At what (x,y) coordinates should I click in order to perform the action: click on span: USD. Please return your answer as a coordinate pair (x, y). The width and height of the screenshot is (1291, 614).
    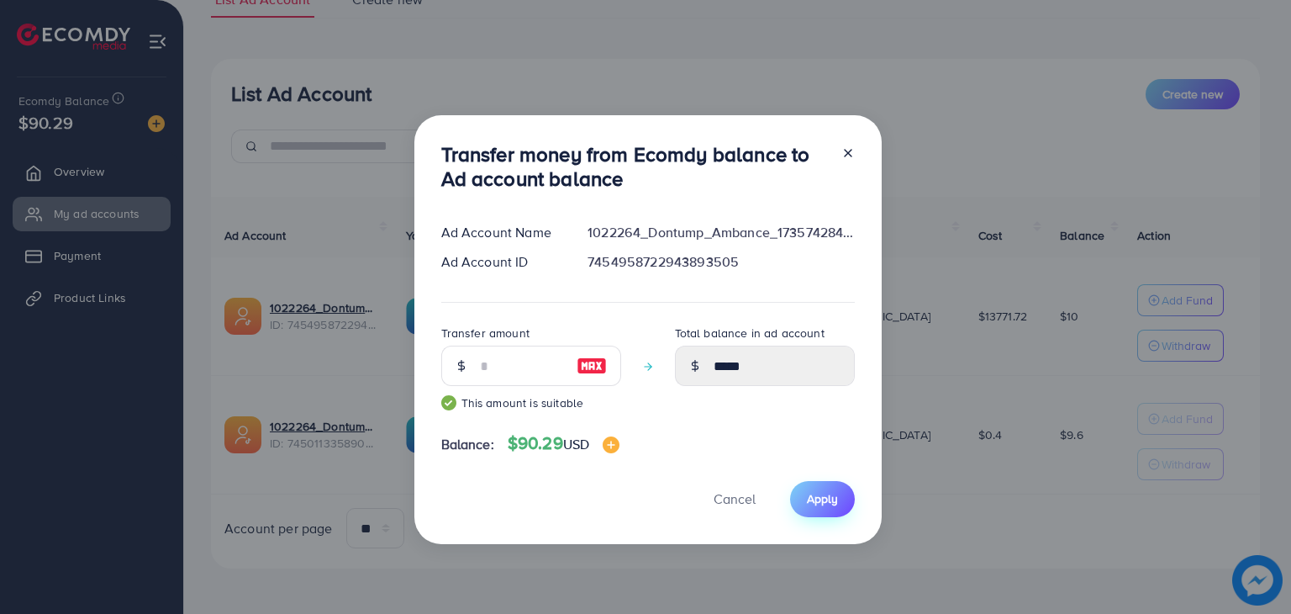
    Looking at the image, I should click on (576, 444).